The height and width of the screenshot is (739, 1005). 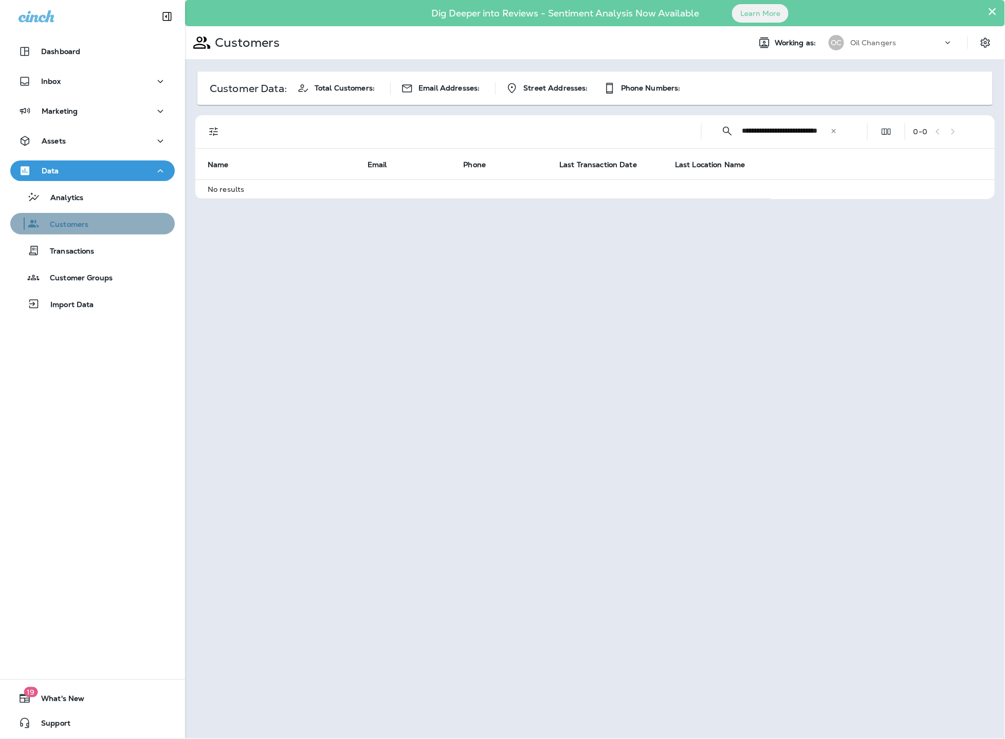 I want to click on button: Dashboard, so click(x=93, y=51).